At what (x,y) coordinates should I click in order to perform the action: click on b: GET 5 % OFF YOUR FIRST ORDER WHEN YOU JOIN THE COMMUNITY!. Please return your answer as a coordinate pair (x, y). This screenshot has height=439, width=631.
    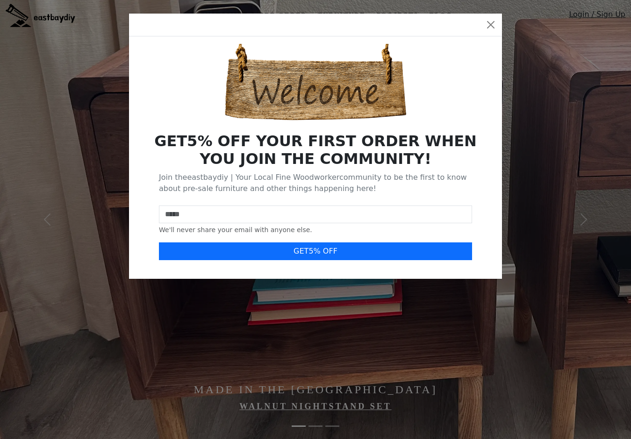
    Looking at the image, I should click on (315, 150).